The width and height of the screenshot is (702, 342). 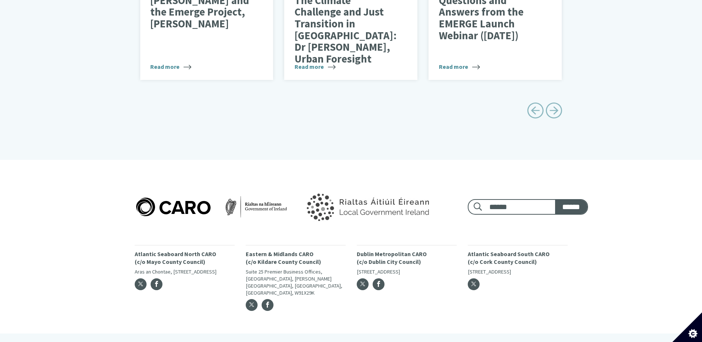 What do you see at coordinates (296, 258) in the screenshot?
I see `p: Eastern & Midlands CARO (c/o Kildare County Council)` at bounding box center [296, 258].